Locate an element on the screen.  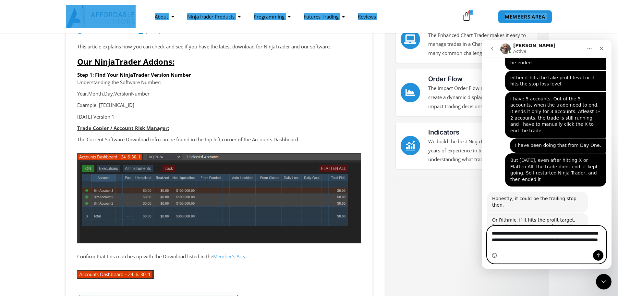
img: LogoAI | Affordable Indicators – NinjaTrader is located at coordinates (101, 17).